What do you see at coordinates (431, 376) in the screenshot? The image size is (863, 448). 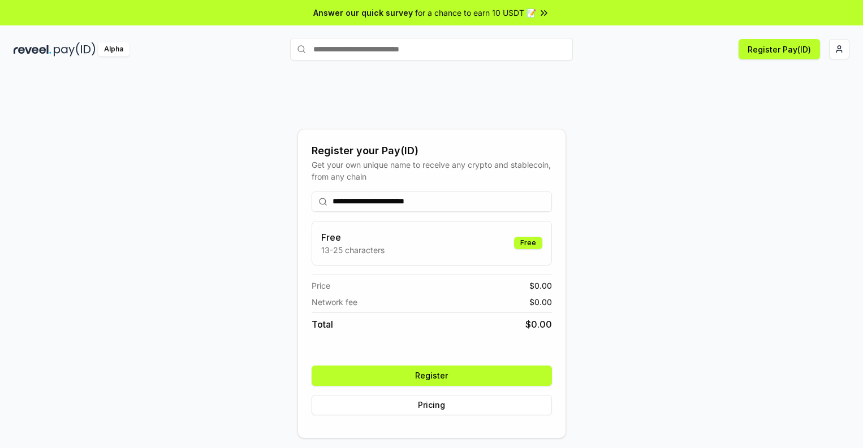 I see `button: Register` at bounding box center [431, 376].